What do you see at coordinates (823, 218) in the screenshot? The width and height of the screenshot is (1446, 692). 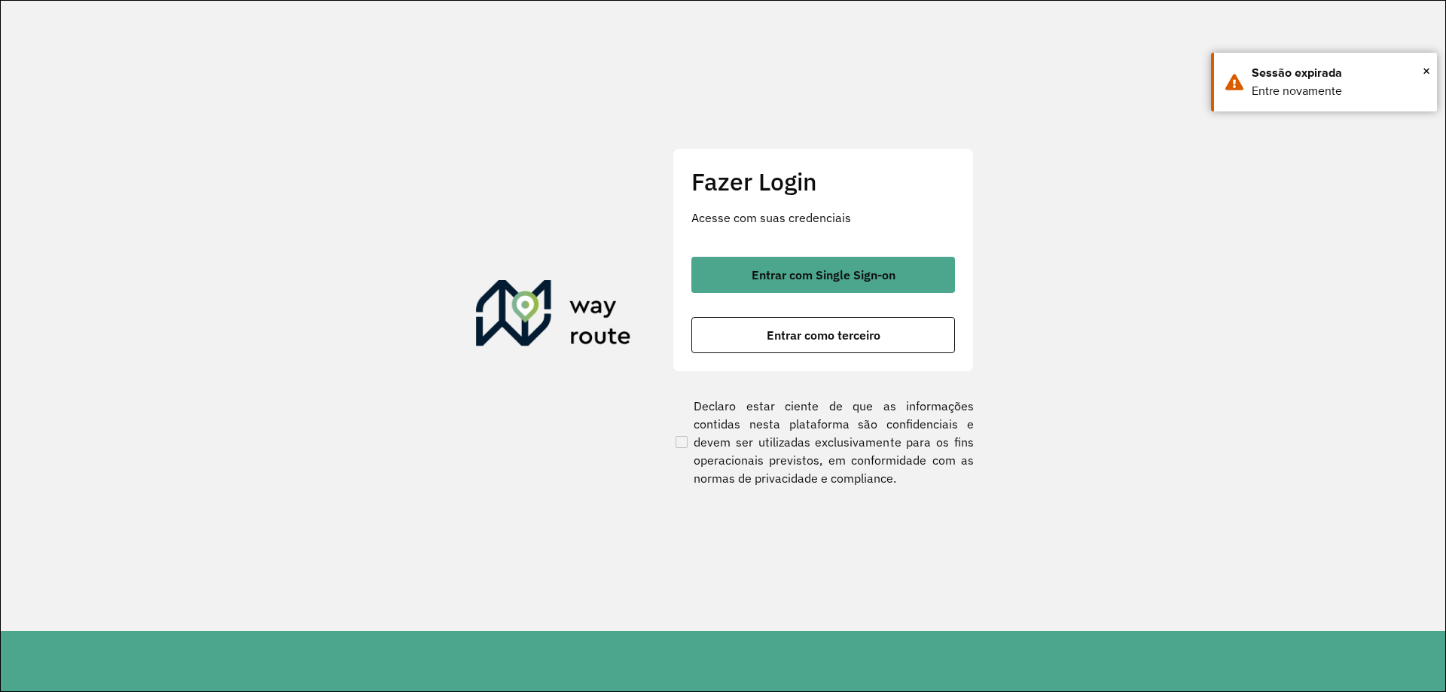 I see `p: Acesse com suas credenciais` at bounding box center [823, 218].